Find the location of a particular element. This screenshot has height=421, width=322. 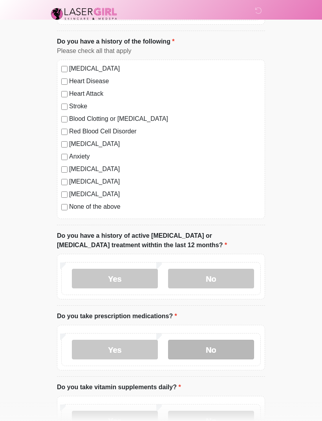

label: Heart Disease is located at coordinates (165, 81).